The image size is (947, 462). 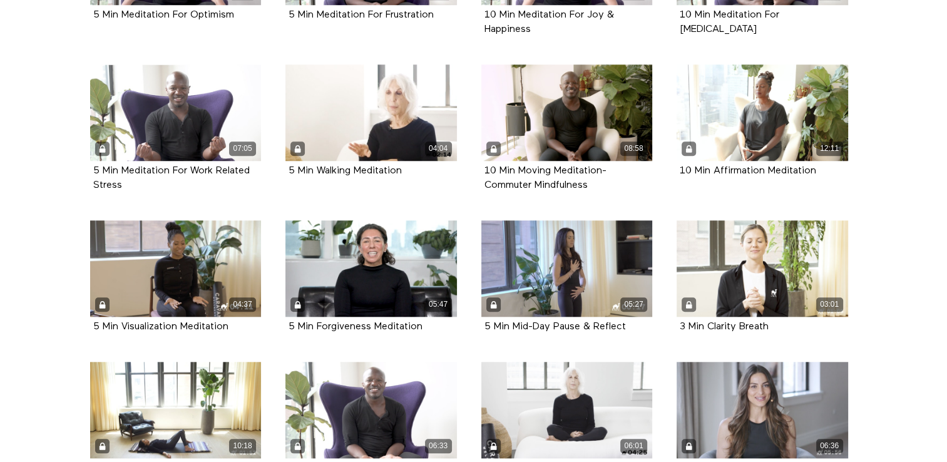 What do you see at coordinates (361, 14) in the screenshot?
I see `a: 5 Min Meditation For Frustration` at bounding box center [361, 14].